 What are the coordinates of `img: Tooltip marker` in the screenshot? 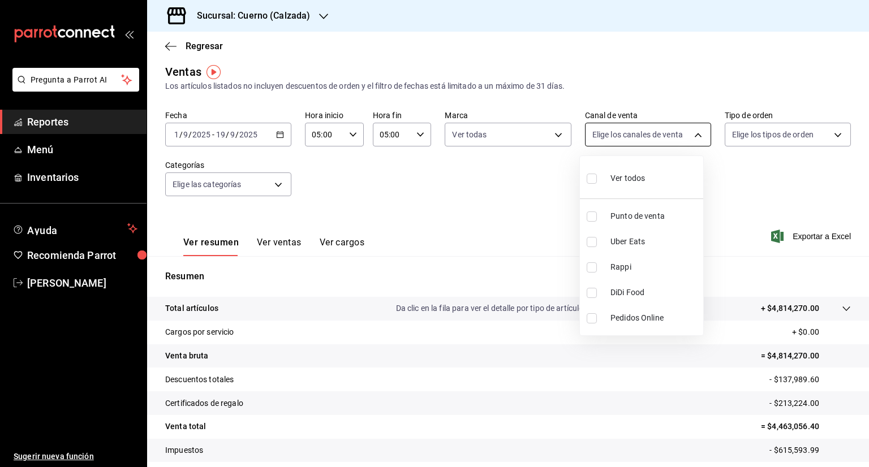 It's located at (213, 72).